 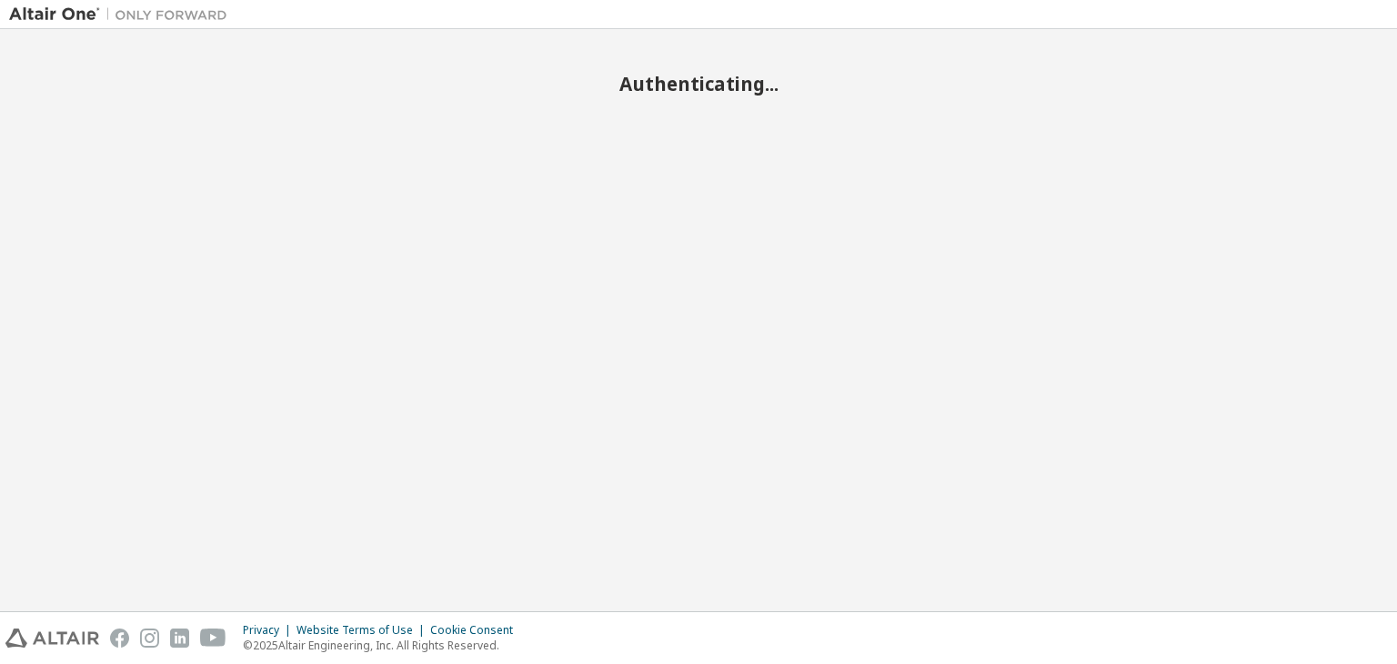 I want to click on img: altair_logo.svg, so click(x=52, y=638).